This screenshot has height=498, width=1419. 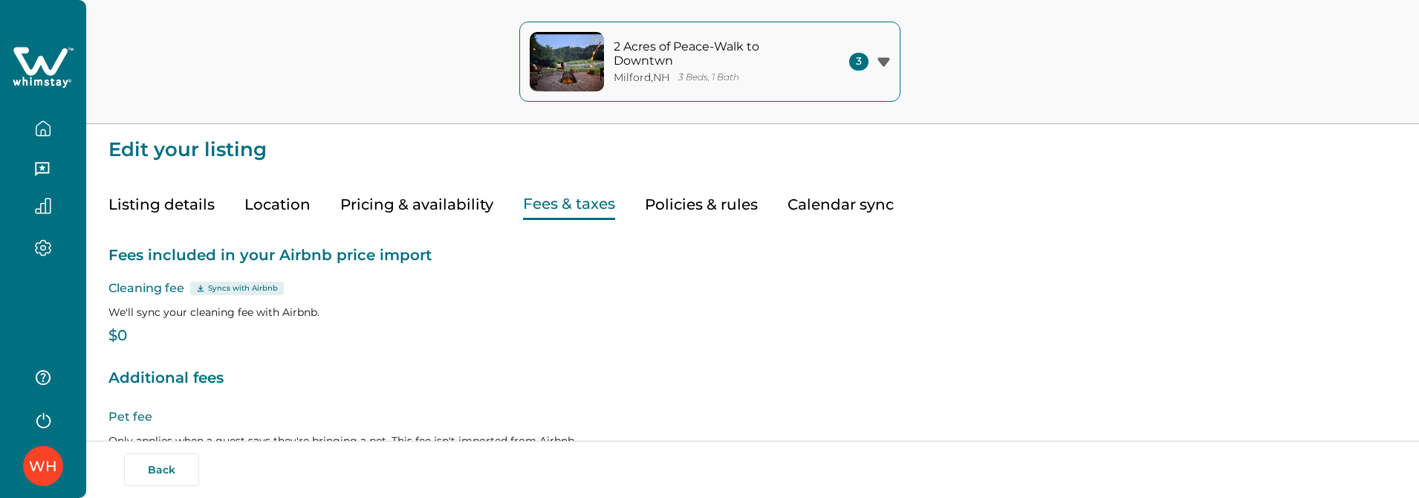 What do you see at coordinates (840, 204) in the screenshot?
I see `button: Calendar sync` at bounding box center [840, 204].